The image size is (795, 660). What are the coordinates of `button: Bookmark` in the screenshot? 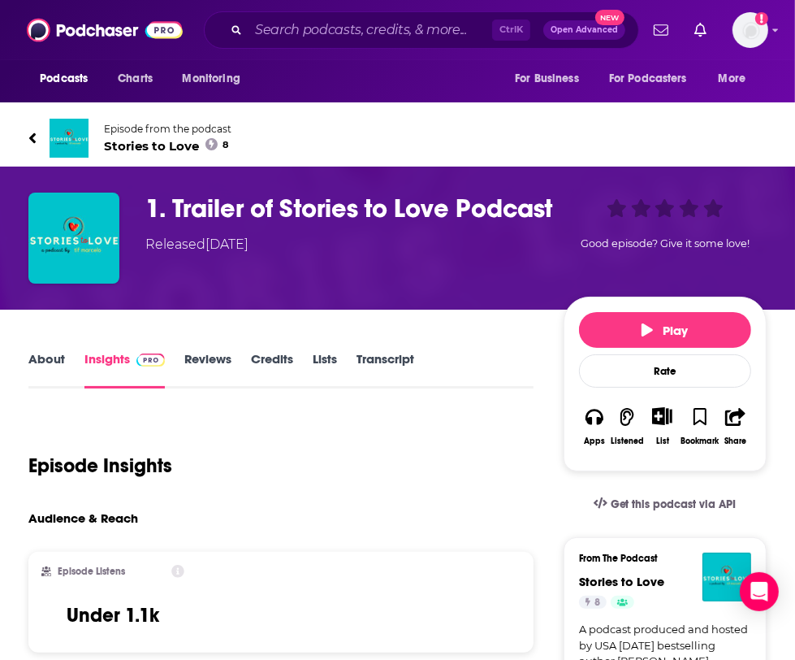 It's located at (700, 426).